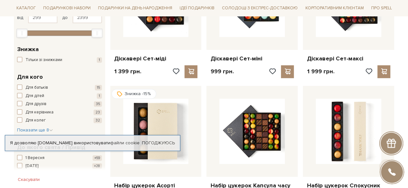  I want to click on a: Солодощі з експрес-доставкою, so click(259, 8).